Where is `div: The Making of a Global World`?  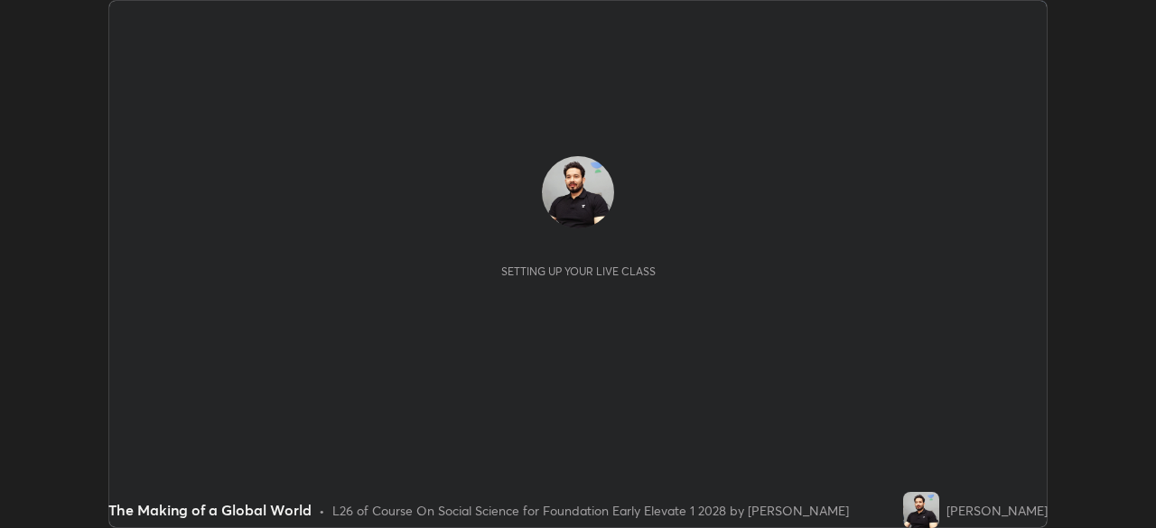 div: The Making of a Global World is located at coordinates (210, 510).